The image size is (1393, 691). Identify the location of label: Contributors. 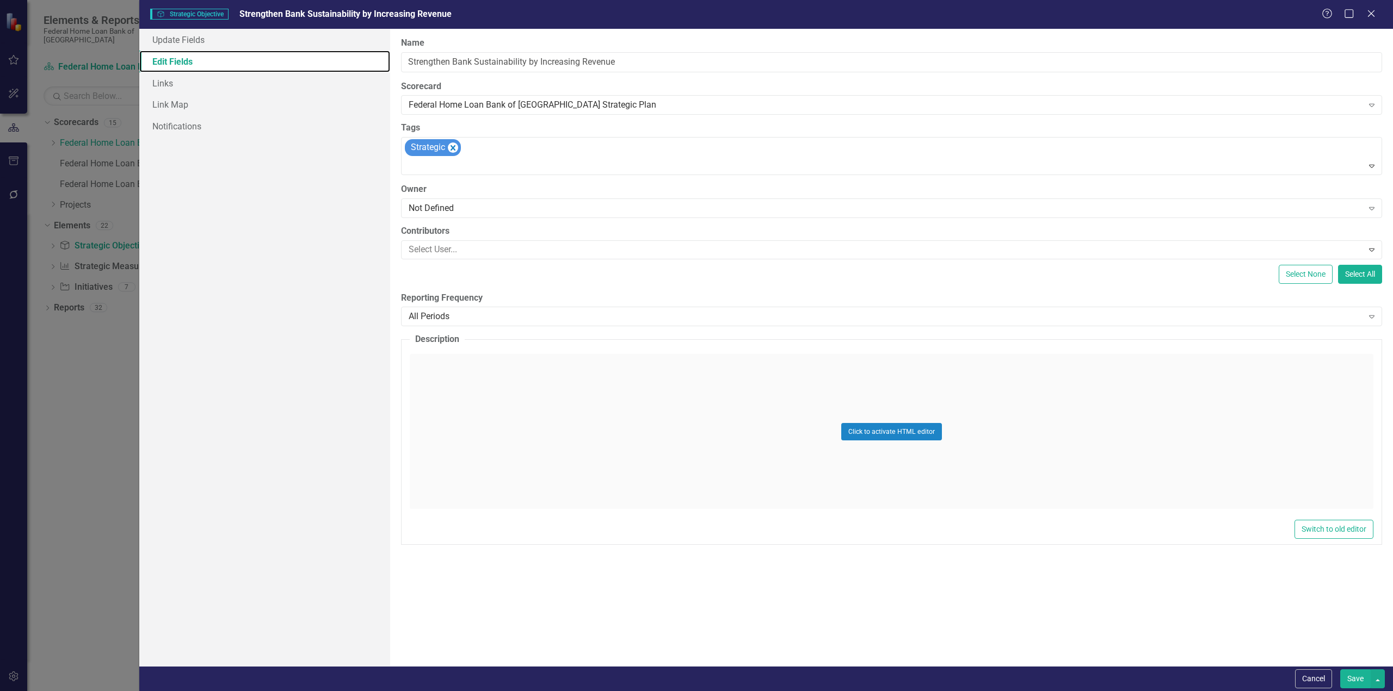
(891, 231).